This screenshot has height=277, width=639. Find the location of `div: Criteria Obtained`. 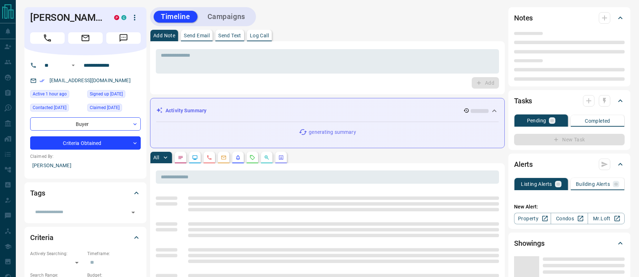

div: Criteria Obtained is located at coordinates (85, 143).